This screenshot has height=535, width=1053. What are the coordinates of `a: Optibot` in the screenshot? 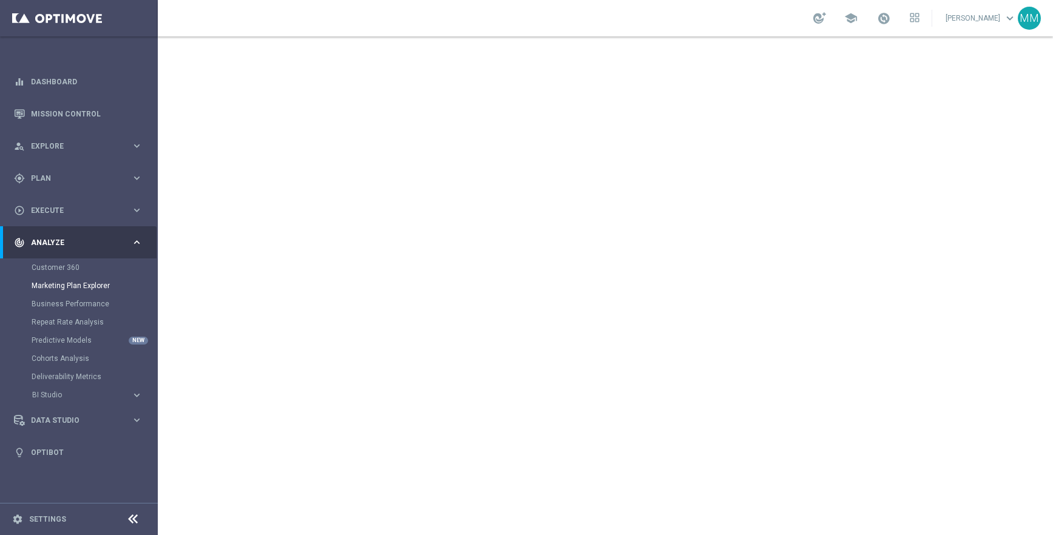 It's located at (87, 452).